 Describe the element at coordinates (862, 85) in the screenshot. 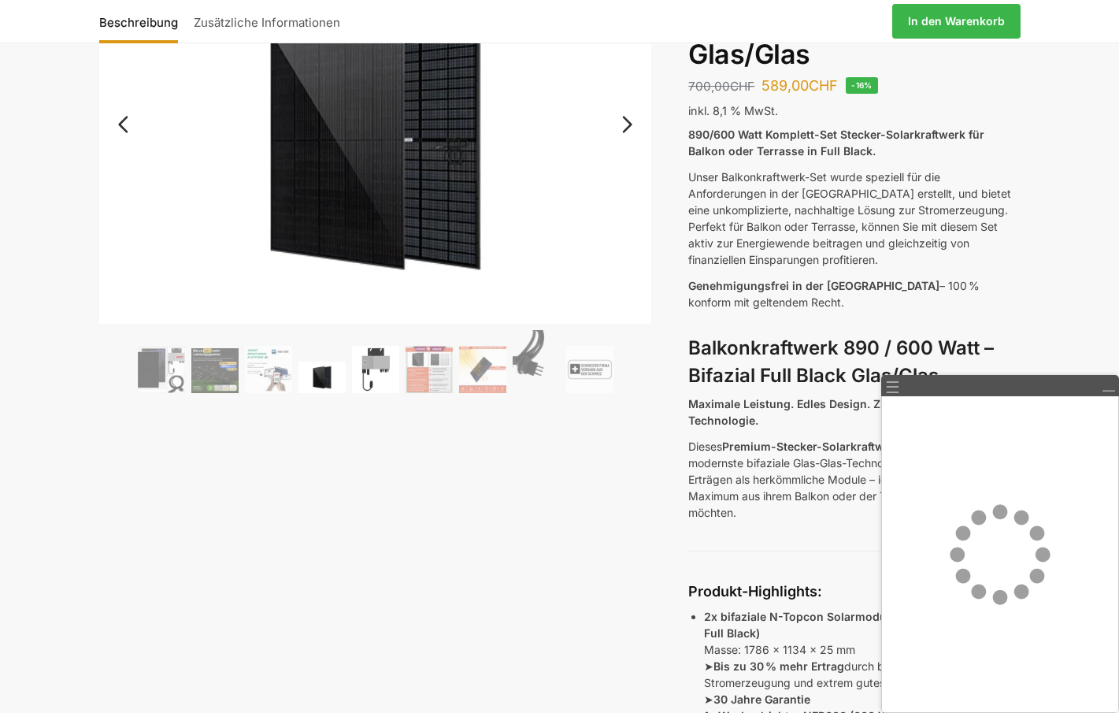

I see `span: -16%` at that location.